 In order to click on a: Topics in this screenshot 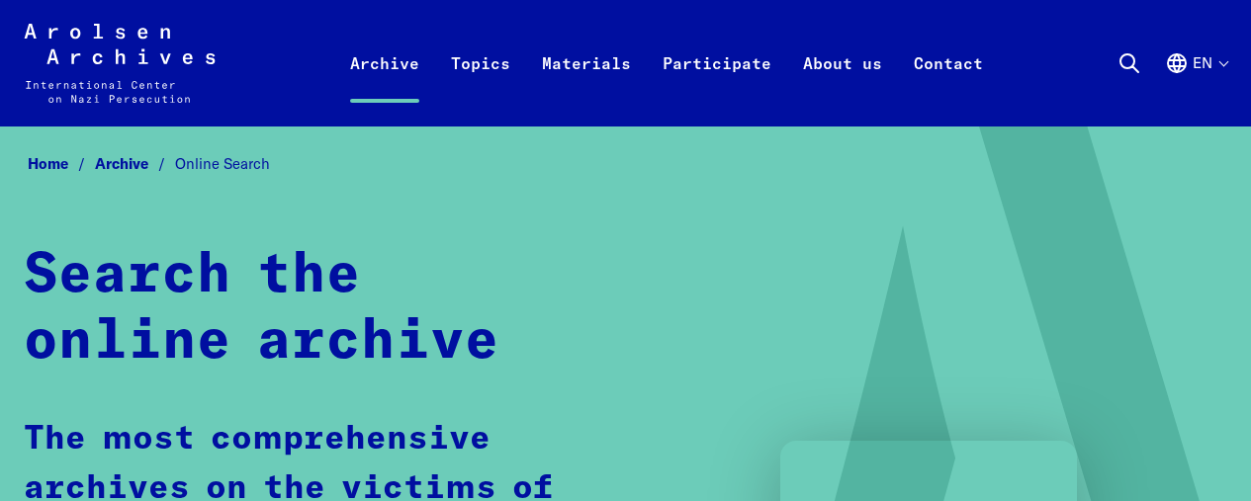, I will do `click(481, 87)`.